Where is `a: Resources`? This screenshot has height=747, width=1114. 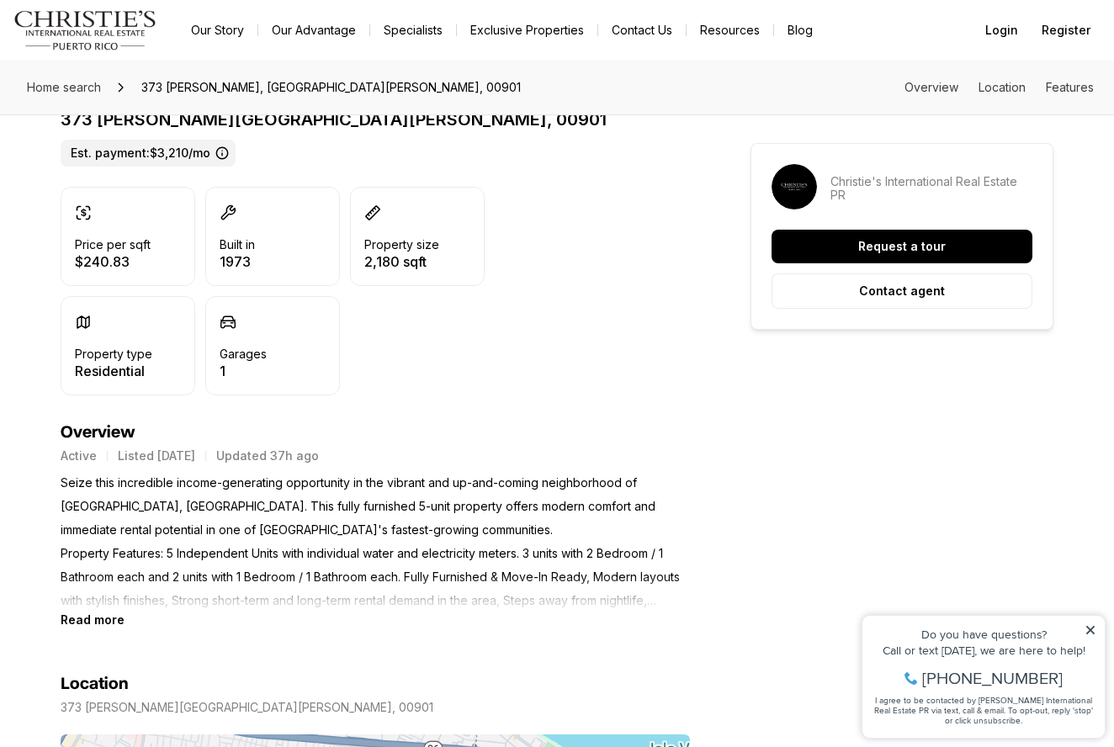 a: Resources is located at coordinates (729, 30).